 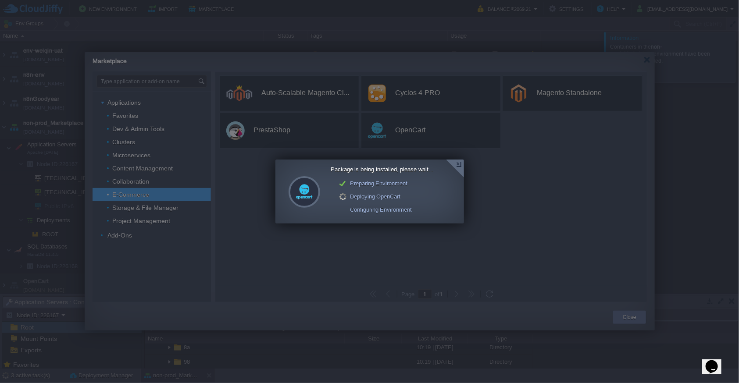 What do you see at coordinates (386, 184) in the screenshot?
I see `div: Preparing Environment` at bounding box center [386, 184].